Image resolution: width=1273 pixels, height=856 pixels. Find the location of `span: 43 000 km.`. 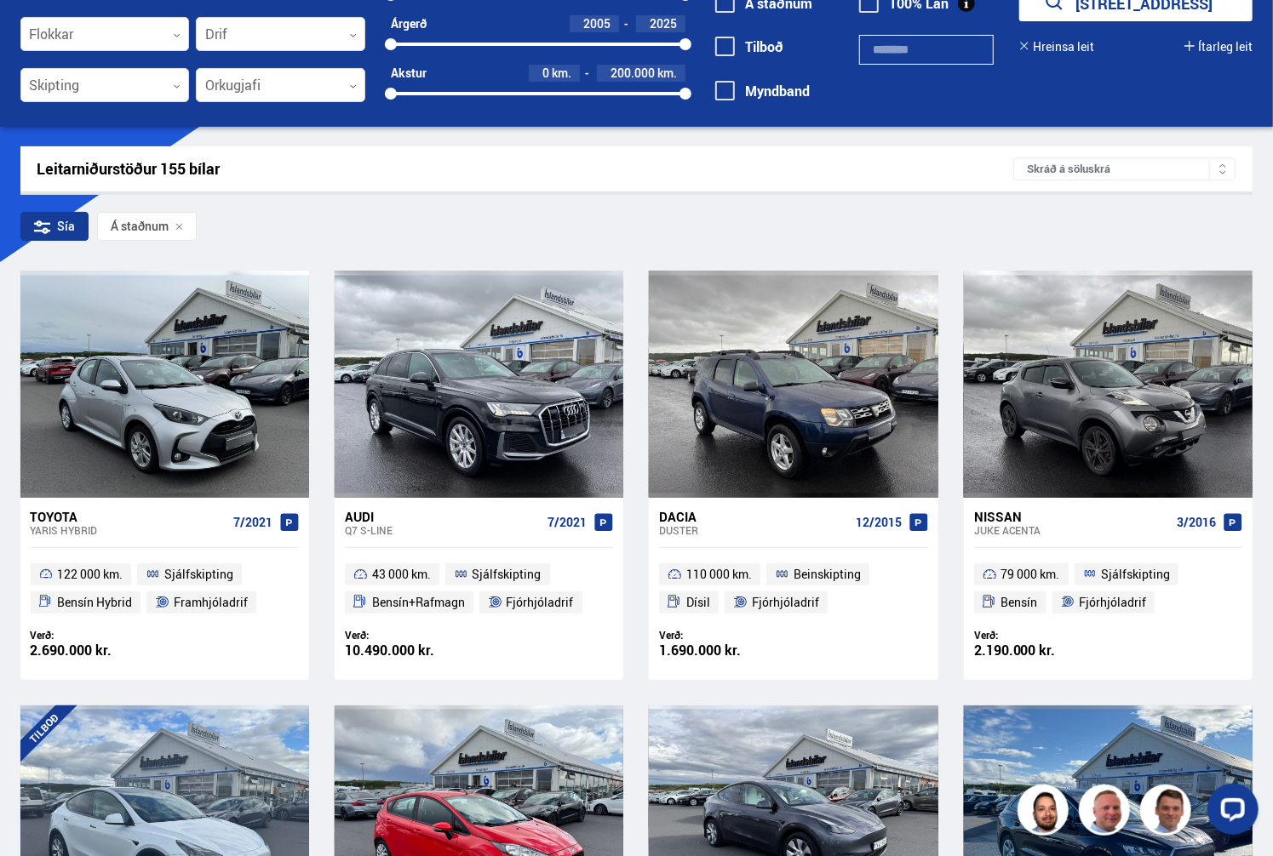

span: 43 000 km. is located at coordinates (401, 575).